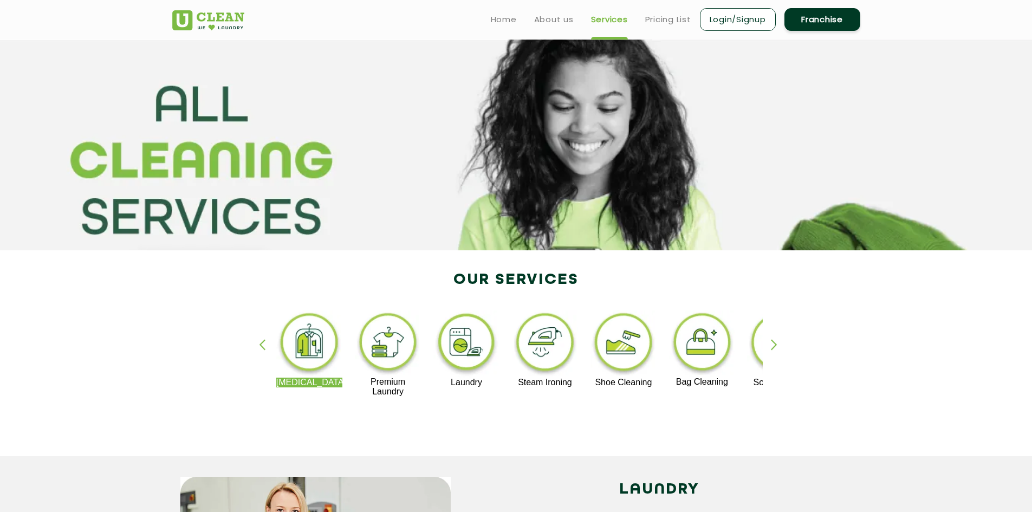  Describe the element at coordinates (624, 382) in the screenshot. I see `p: Shoe Cleaning` at that location.